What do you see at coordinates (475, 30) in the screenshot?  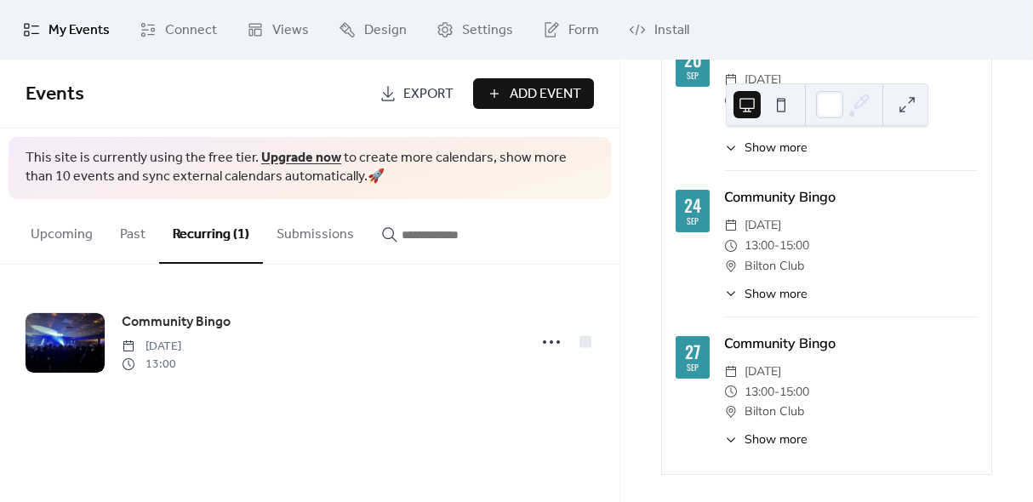 I see `a: Settings` at bounding box center [475, 30].